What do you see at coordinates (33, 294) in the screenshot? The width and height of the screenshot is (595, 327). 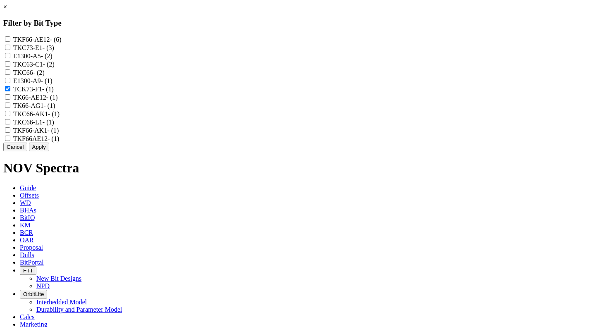 I see `span: OrbitLite` at bounding box center [33, 294].